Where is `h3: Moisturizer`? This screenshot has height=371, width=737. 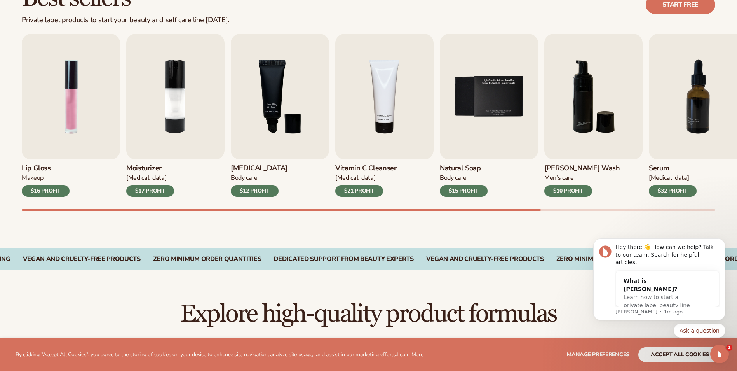 h3: Moisturizer is located at coordinates (150, 168).